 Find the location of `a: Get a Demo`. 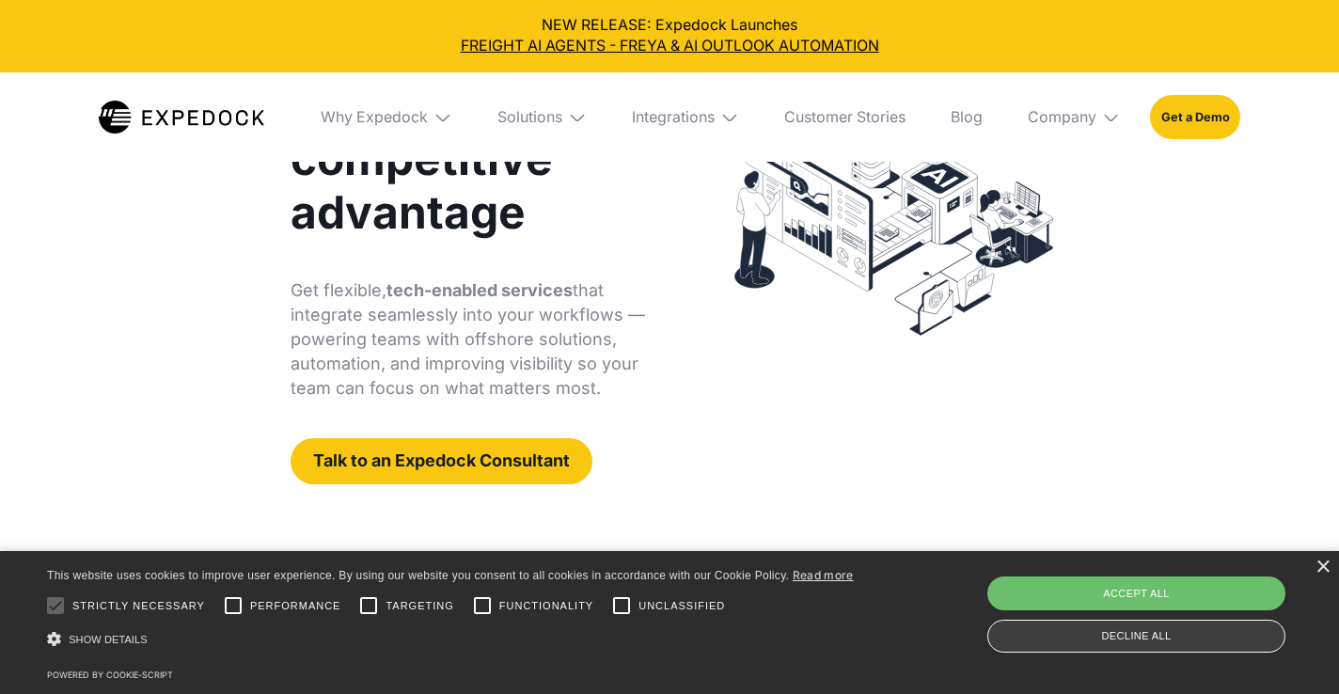

a: Get a Demo is located at coordinates (1194, 117).